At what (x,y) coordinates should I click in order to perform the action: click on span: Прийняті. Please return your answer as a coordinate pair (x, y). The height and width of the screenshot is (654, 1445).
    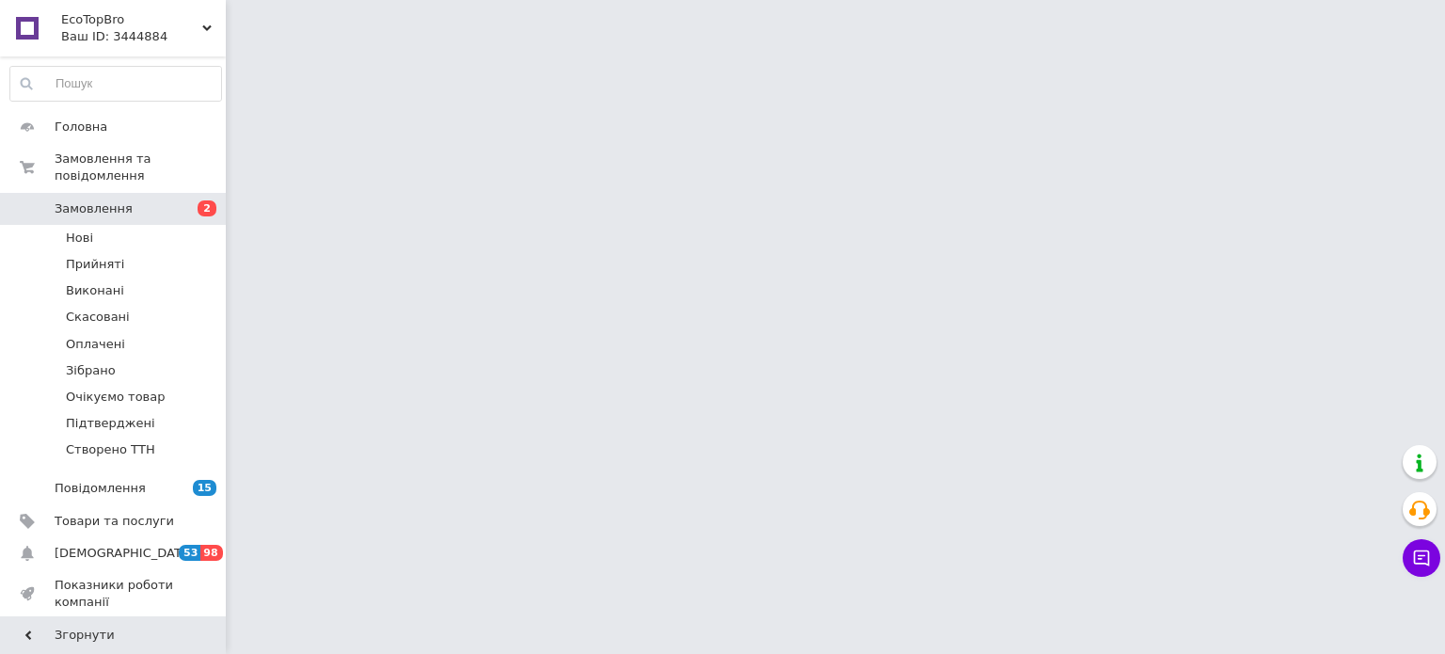
    Looking at the image, I should click on (95, 264).